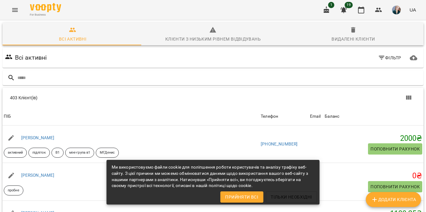 This screenshot has width=426, height=212. What do you see at coordinates (332, 116) in the screenshot?
I see `div: Баланс` at bounding box center [332, 116].